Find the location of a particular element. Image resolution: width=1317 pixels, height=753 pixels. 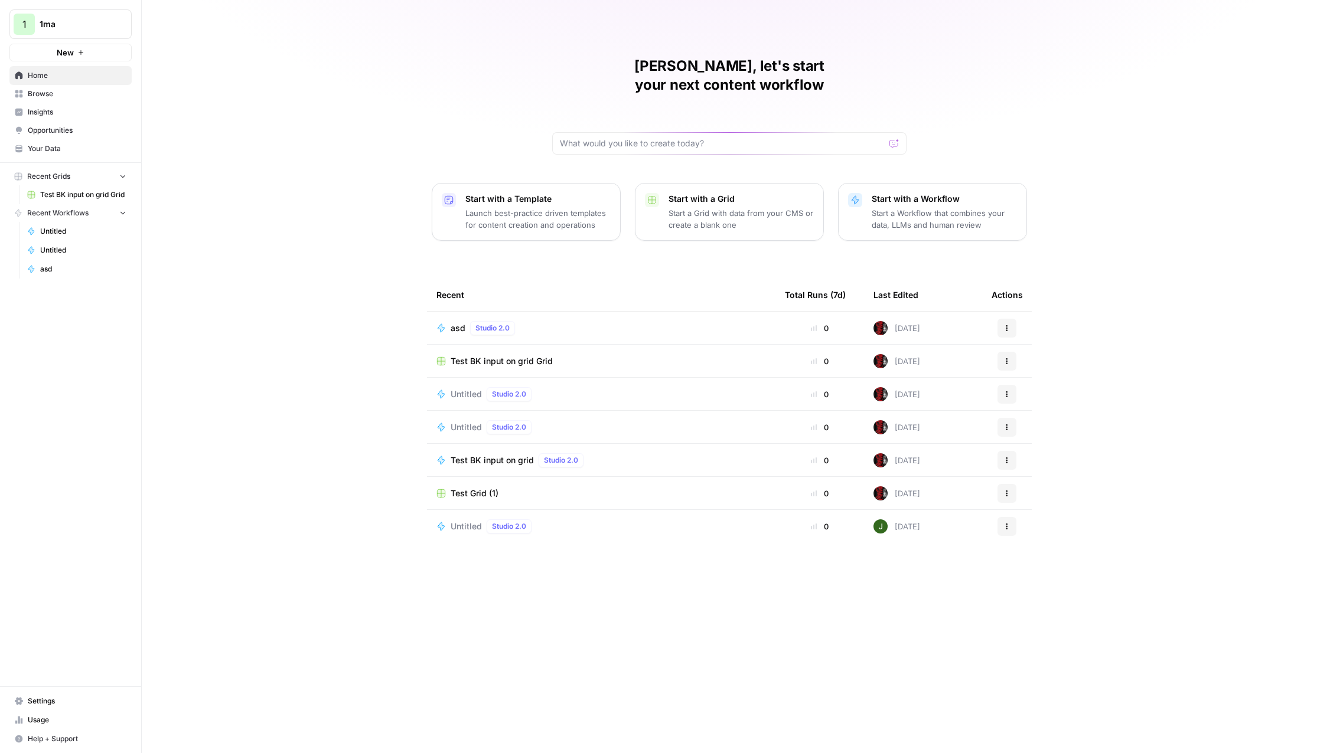

span: Usage is located at coordinates (77, 720).